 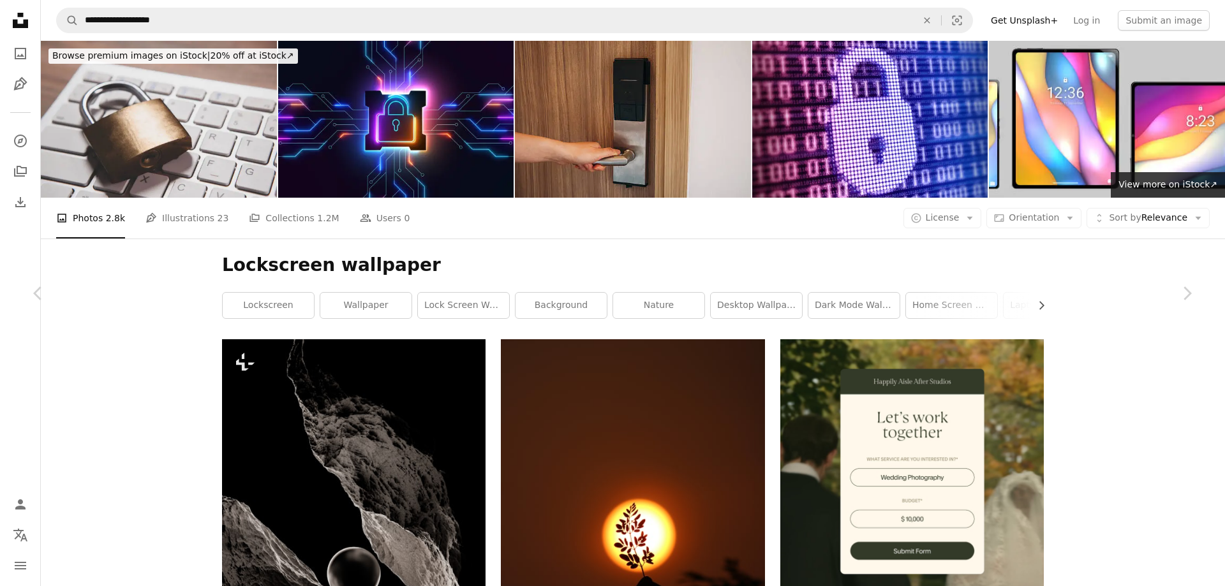 What do you see at coordinates (1034, 218) in the screenshot?
I see `span: Orientation` at bounding box center [1034, 218].